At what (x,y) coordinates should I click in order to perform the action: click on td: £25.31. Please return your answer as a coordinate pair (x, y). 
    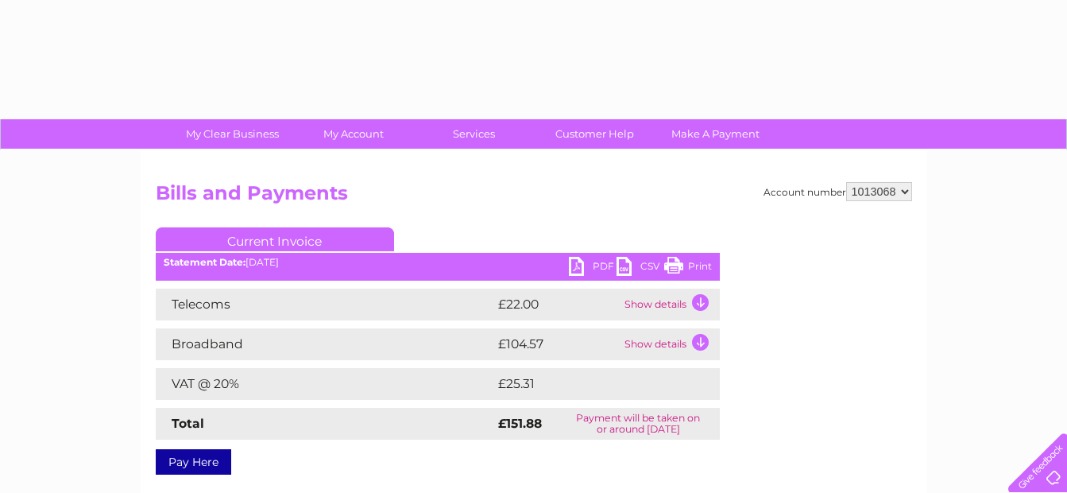
    Looking at the image, I should click on (590, 384).